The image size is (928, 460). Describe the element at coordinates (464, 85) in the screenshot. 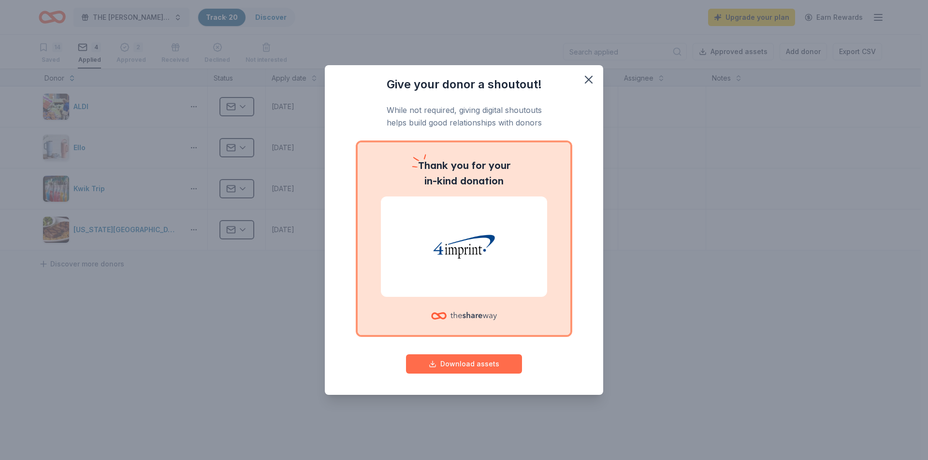

I see `h3: Give your donor a shoutout!` at that location.